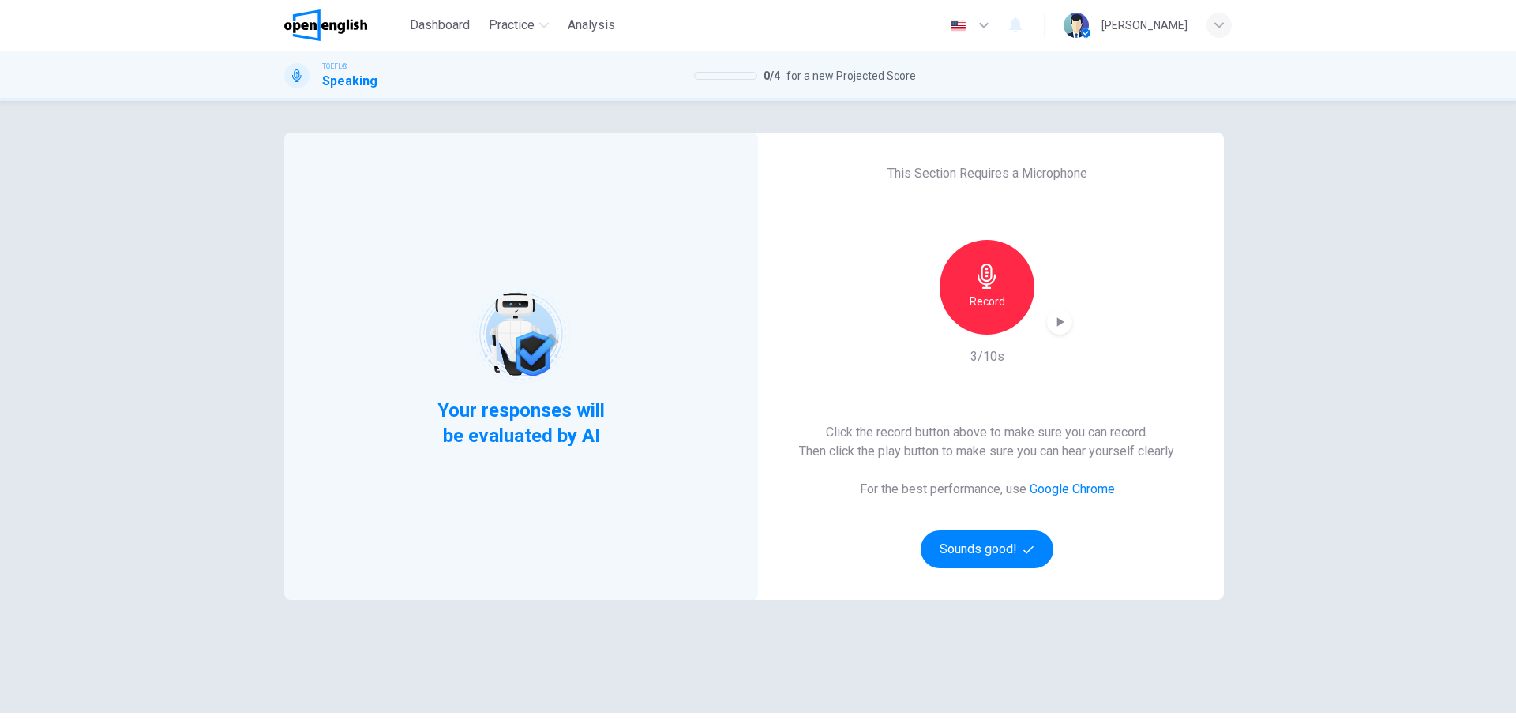 The width and height of the screenshot is (1516, 719). What do you see at coordinates (591, 25) in the screenshot?
I see `a: Analysis` at bounding box center [591, 25].